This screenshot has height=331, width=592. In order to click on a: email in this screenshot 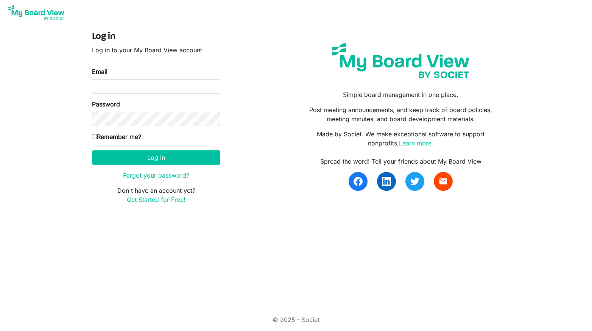, I will do `click(443, 181)`.